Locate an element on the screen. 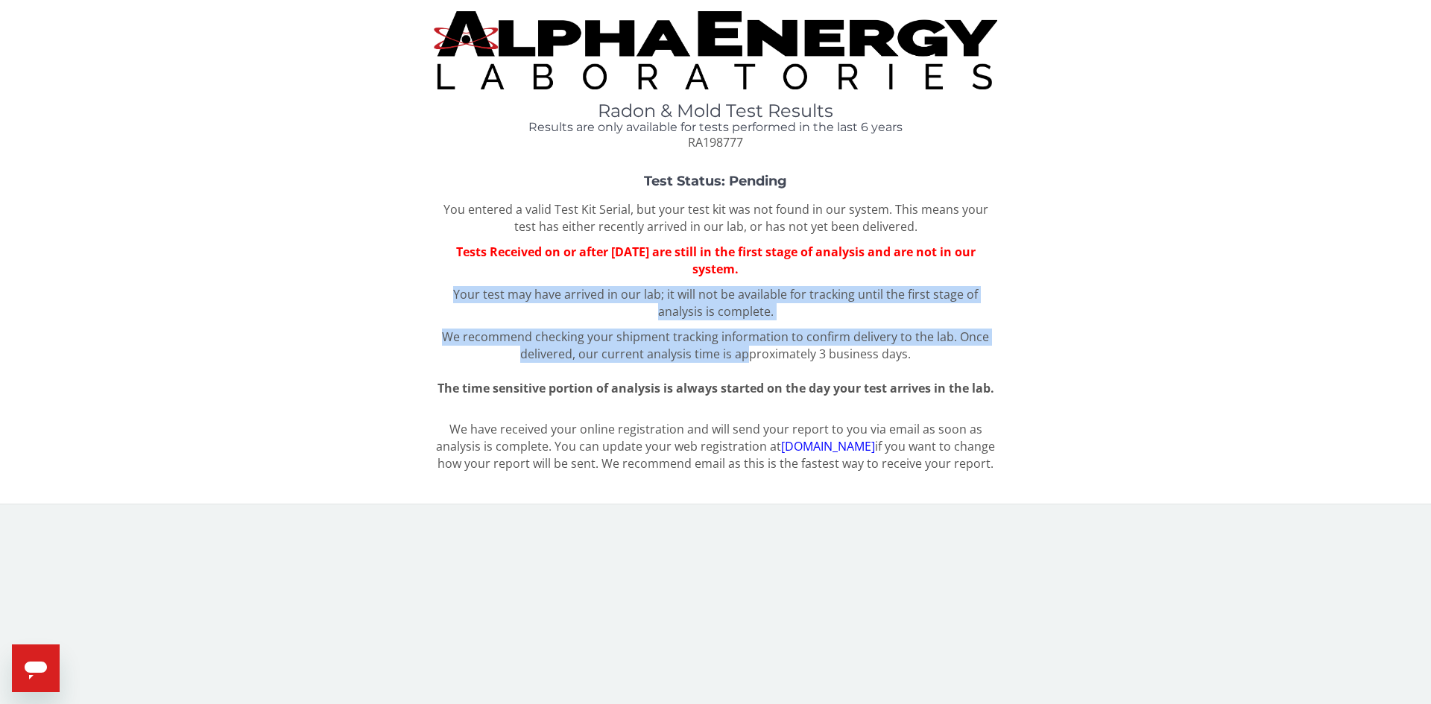 This screenshot has width=1431, height=704. h4: Results are only available for tests performed in the last 6 years is located at coordinates (716, 127).